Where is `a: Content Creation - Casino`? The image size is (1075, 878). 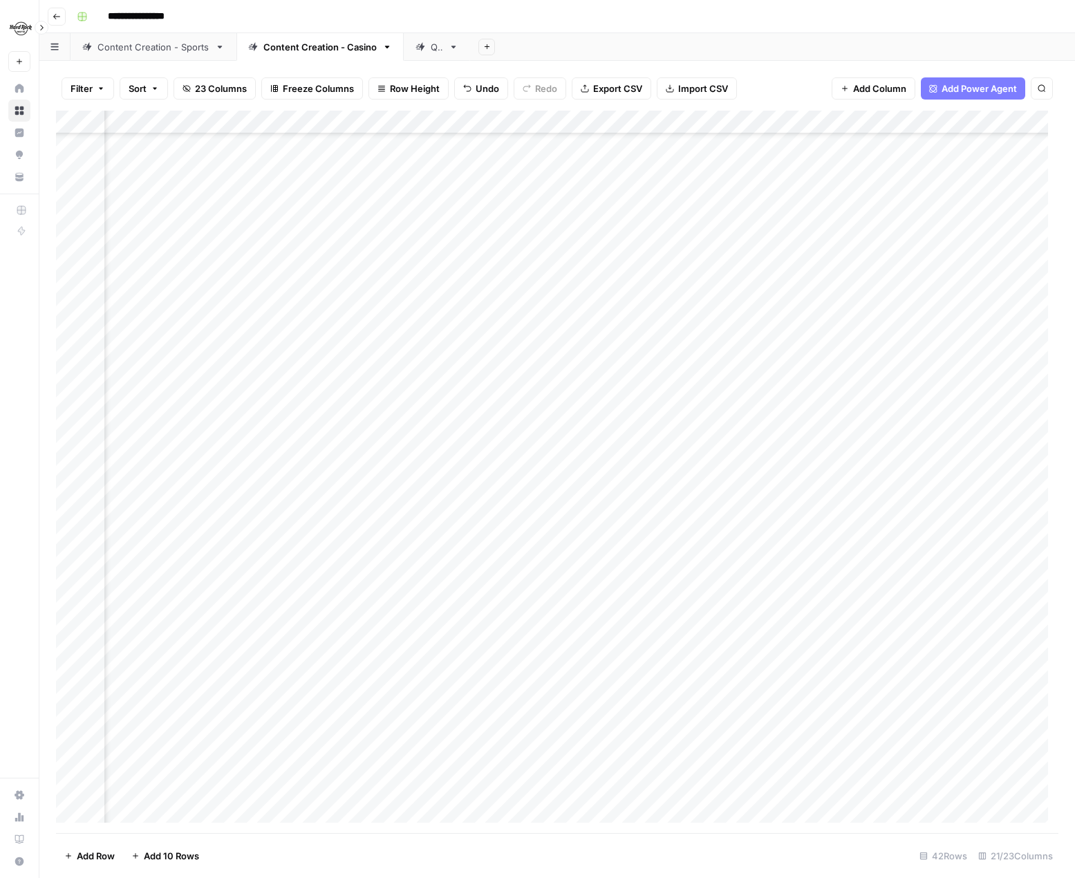 a: Content Creation - Casino is located at coordinates (320, 47).